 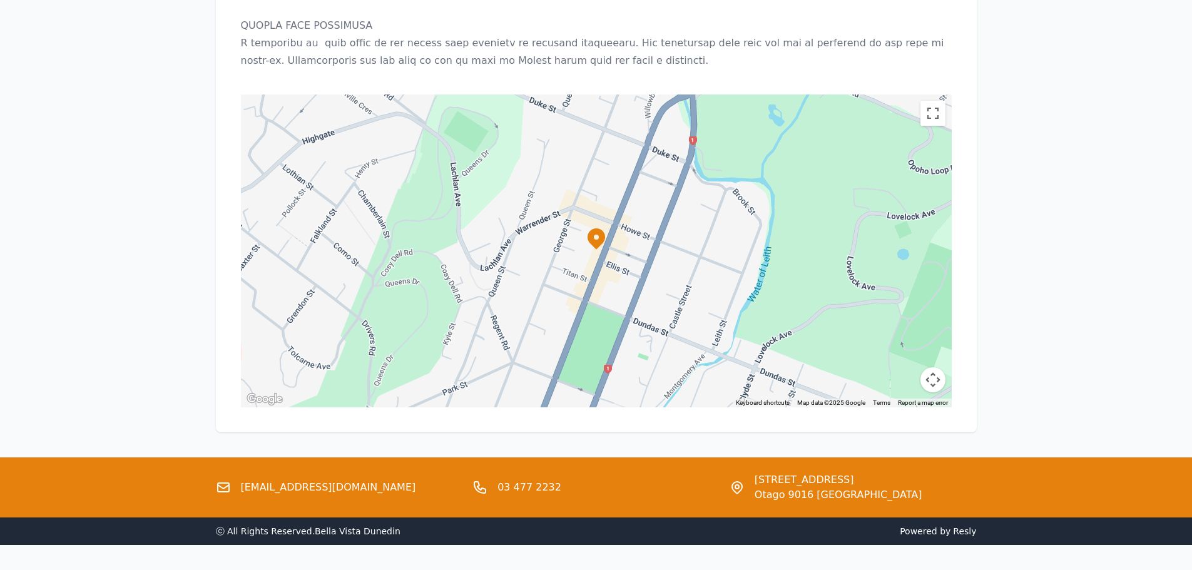 I want to click on span: Powered by, so click(x=789, y=531).